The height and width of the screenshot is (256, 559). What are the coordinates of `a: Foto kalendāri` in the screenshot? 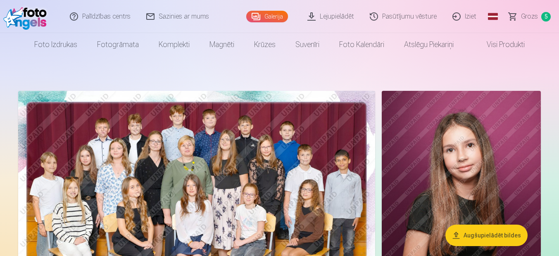 It's located at (361, 45).